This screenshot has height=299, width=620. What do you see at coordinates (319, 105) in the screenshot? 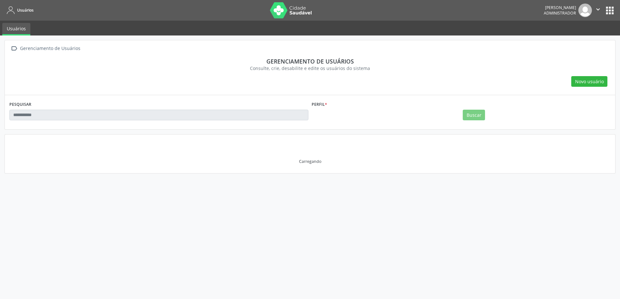
I see `label: Perfil` at bounding box center [319, 105].